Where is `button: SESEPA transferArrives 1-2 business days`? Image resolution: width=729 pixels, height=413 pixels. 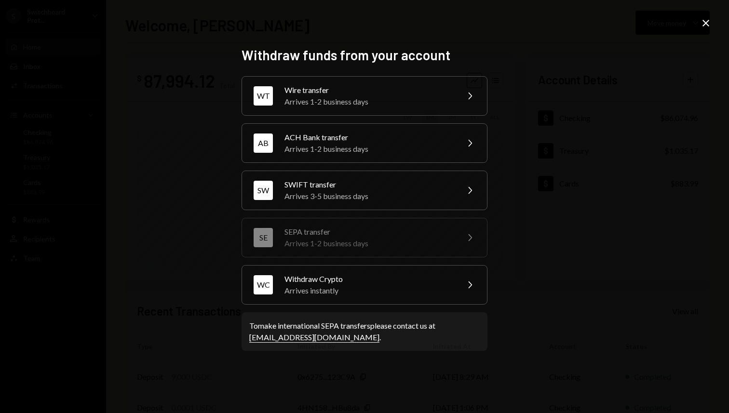 button: SESEPA transferArrives 1-2 business days is located at coordinates (365, 238).